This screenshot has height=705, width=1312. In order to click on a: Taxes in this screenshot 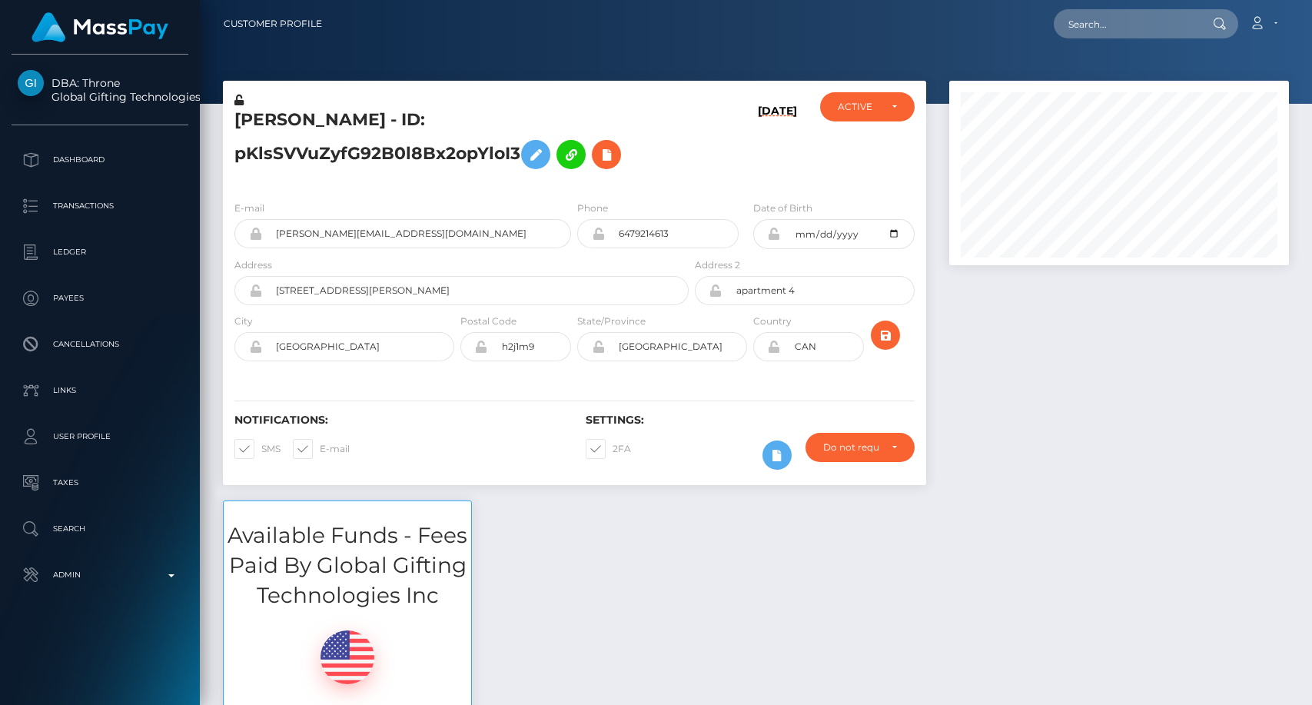, I will do `click(100, 483)`.